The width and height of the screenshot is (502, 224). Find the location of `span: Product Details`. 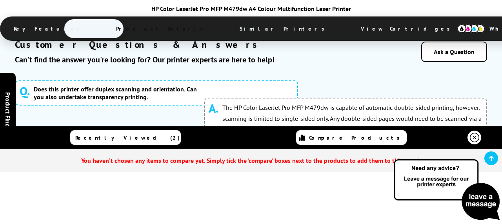

span: Product Details is located at coordinates (162, 29).